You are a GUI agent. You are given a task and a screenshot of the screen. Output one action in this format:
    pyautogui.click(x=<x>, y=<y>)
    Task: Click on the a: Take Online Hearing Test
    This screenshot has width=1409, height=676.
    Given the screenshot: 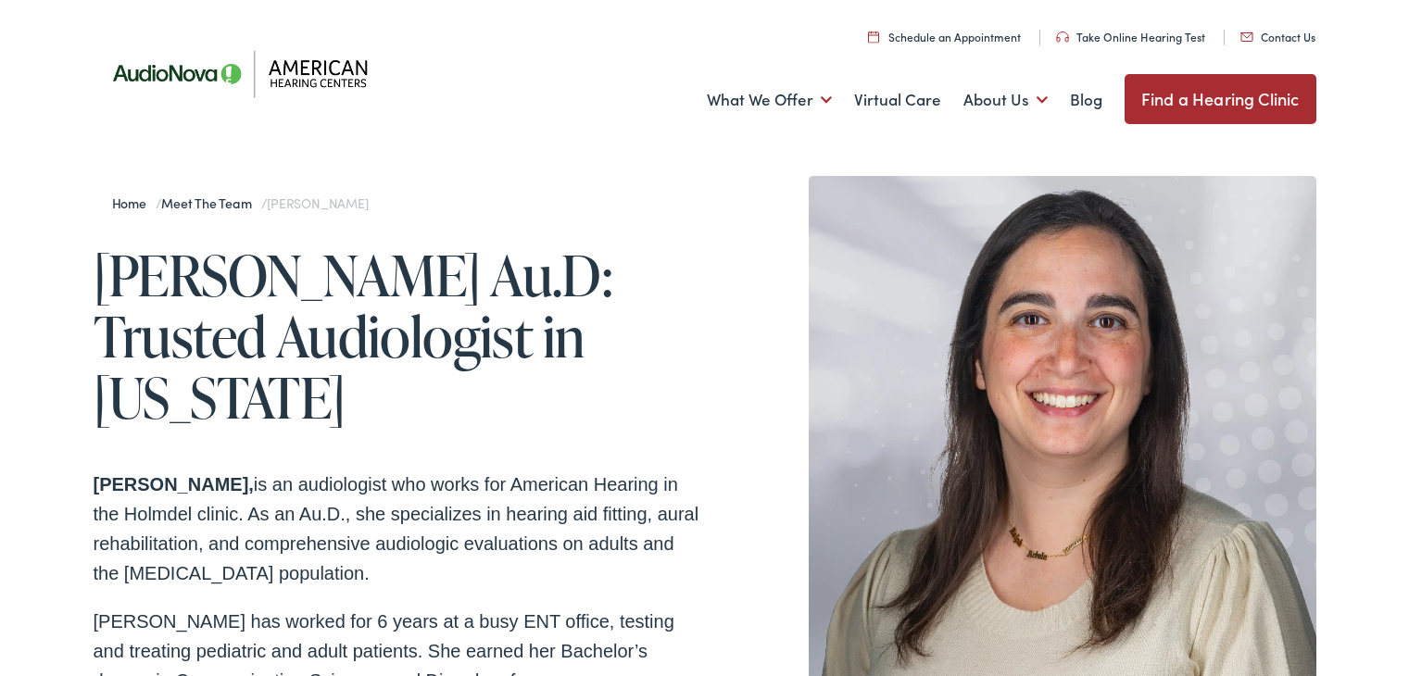 What is the action you would take?
    pyautogui.click(x=1130, y=36)
    